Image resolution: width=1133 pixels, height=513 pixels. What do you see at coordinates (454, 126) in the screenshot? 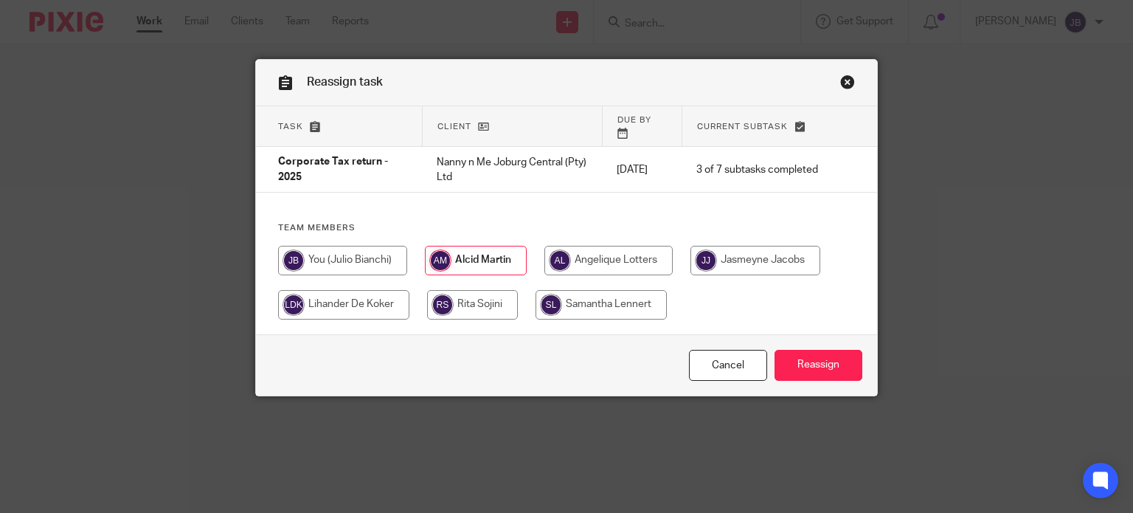
I see `span: Client` at bounding box center [454, 126].